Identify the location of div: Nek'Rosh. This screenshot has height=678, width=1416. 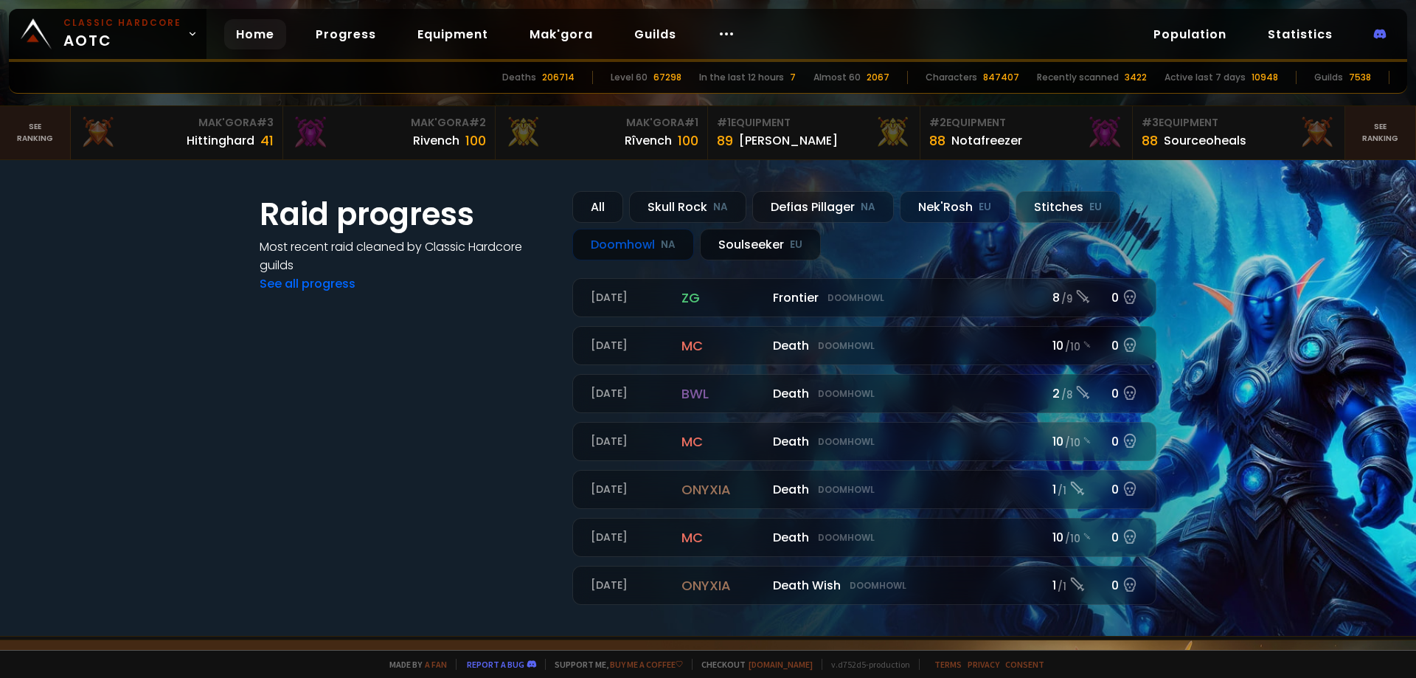
(954, 206).